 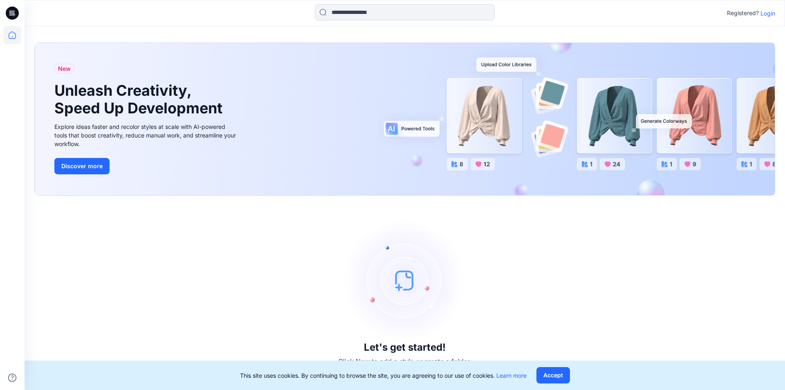 What do you see at coordinates (383, 375) in the screenshot?
I see `p: This site uses cookies. By continuing to browse the site, you are agreeing to our use of cookies.` at bounding box center [383, 375].